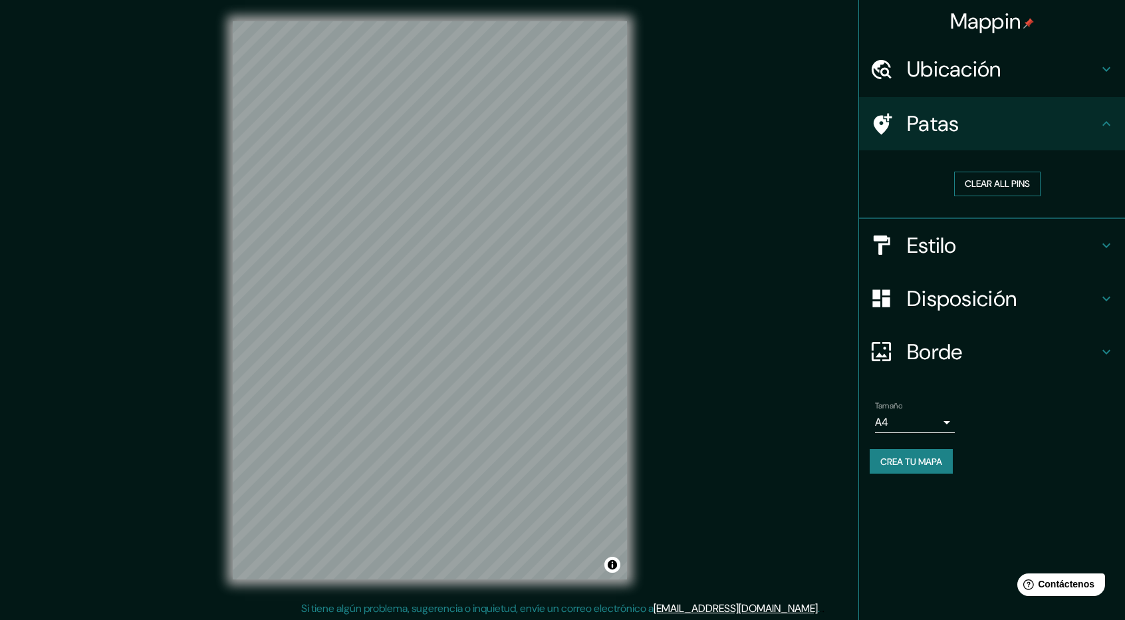  What do you see at coordinates (882, 422) in the screenshot?
I see `font: A4` at bounding box center [882, 422].